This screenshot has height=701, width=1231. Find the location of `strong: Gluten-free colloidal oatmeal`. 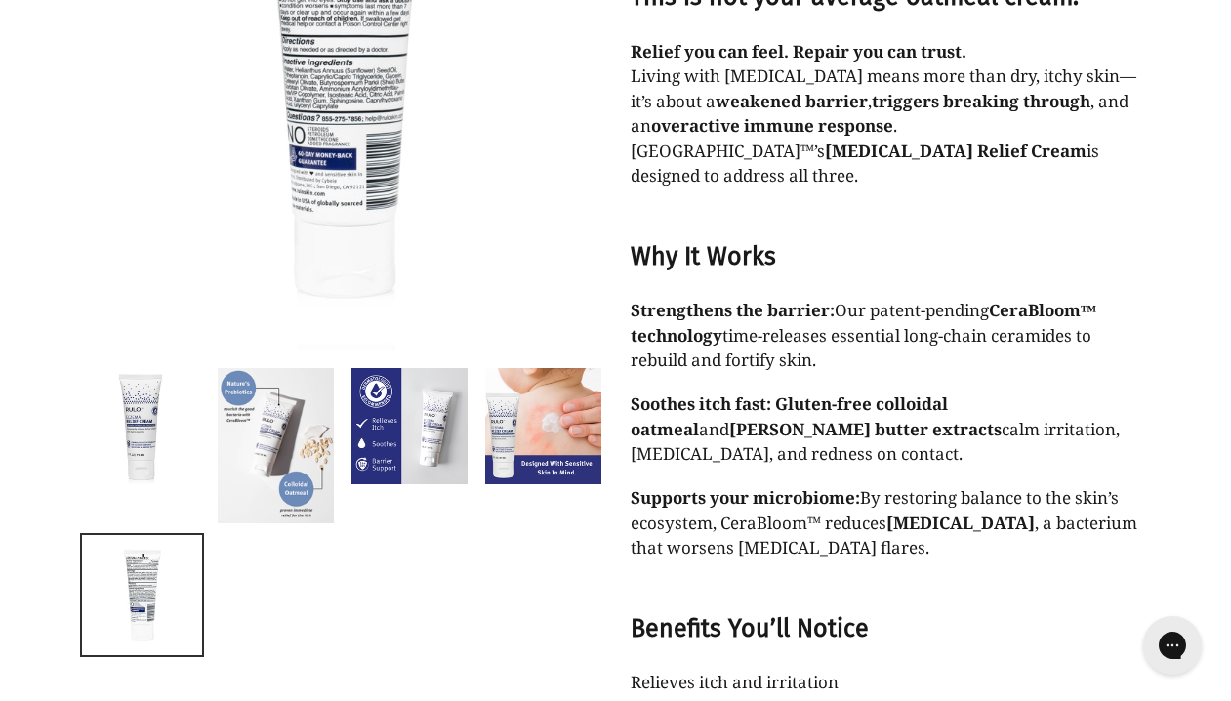

strong: Gluten-free colloidal oatmeal is located at coordinates (789, 416).